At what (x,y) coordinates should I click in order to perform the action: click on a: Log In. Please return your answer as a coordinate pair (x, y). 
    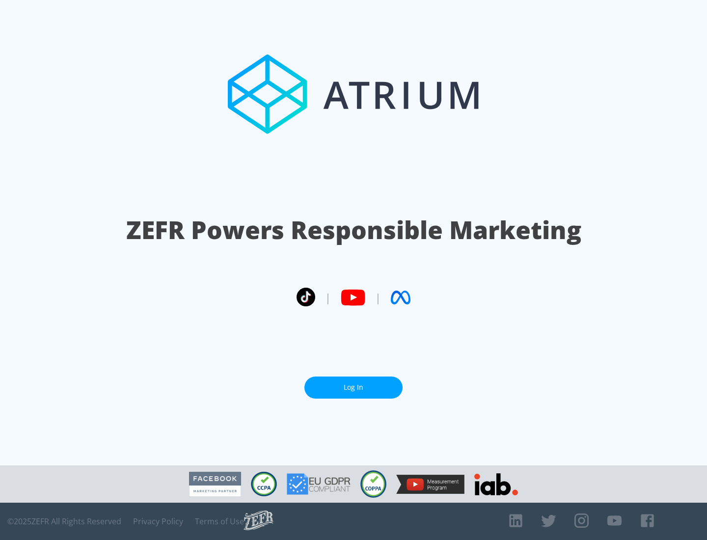
    Looking at the image, I should click on (354, 387).